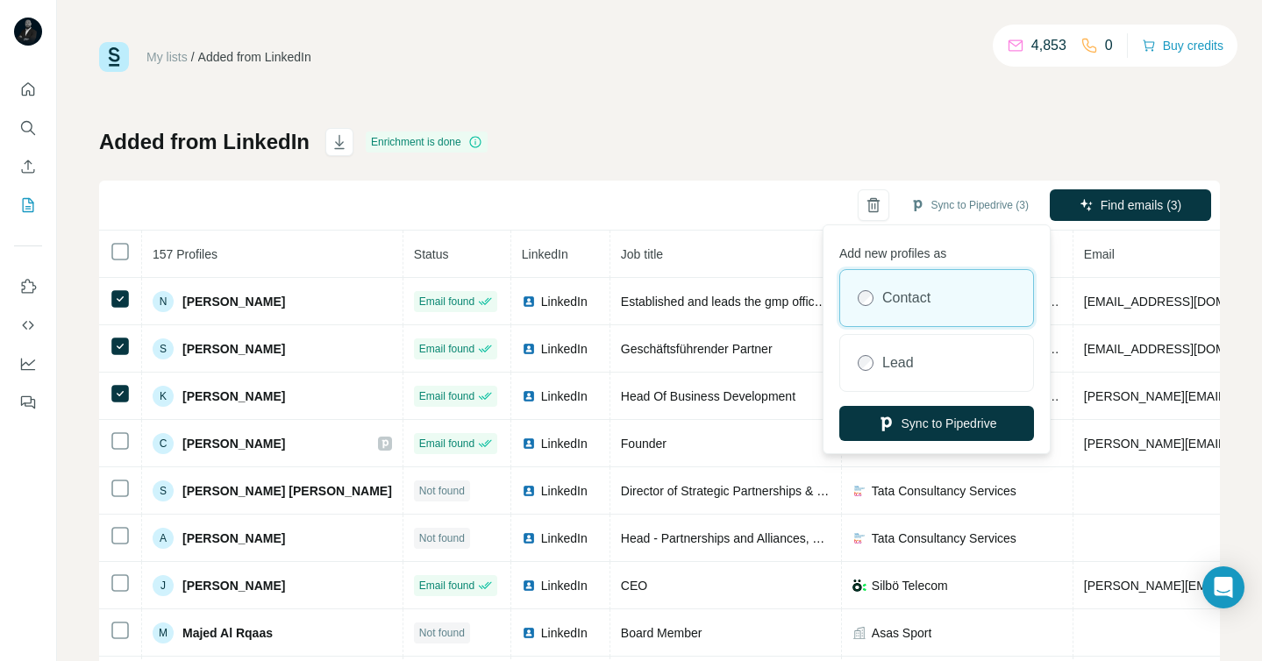 The height and width of the screenshot is (661, 1262). Describe the element at coordinates (28, 402) in the screenshot. I see `button: Feedback` at that location.